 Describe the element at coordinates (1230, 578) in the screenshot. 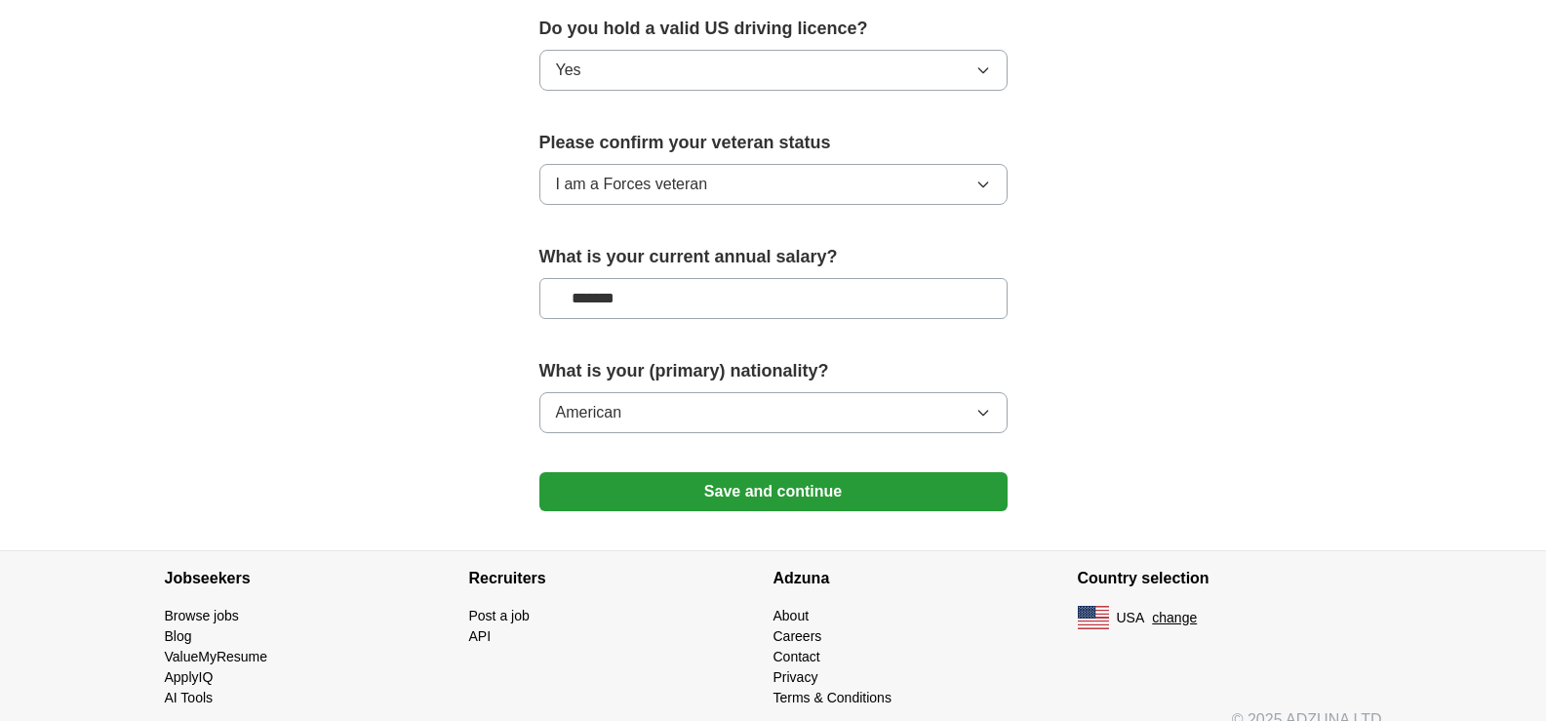

I see `h4: Country selection` at that location.